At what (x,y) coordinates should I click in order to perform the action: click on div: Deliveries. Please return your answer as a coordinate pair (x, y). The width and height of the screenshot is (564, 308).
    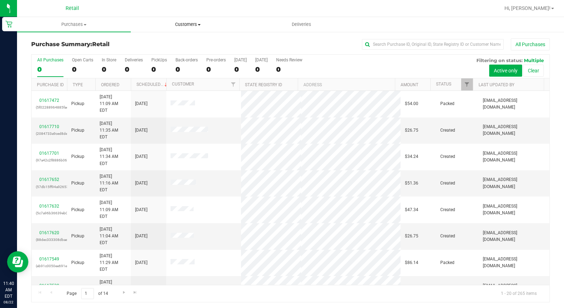
    Looking at the image, I should click on (134, 60).